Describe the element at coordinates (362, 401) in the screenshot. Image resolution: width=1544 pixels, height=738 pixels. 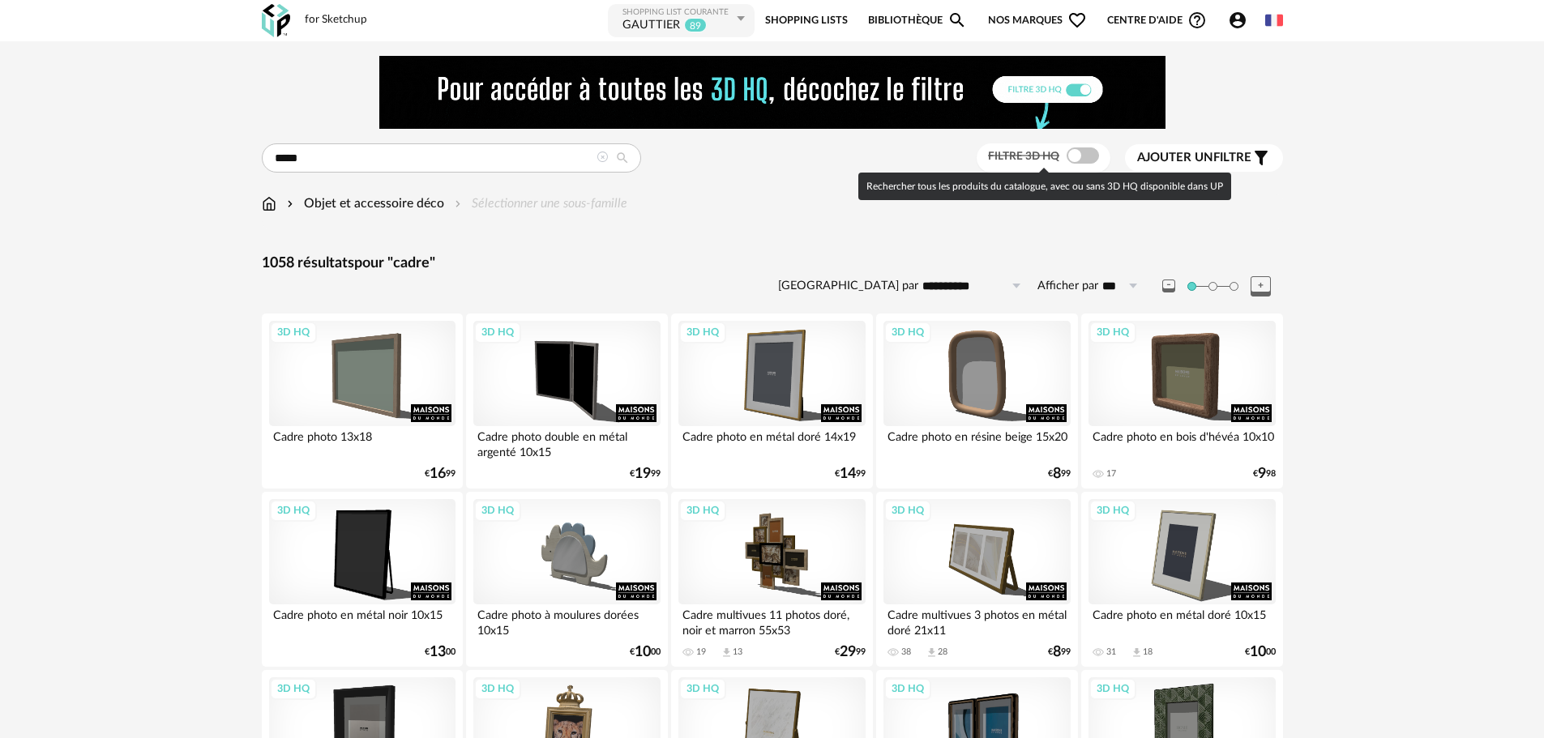
I see `a: 3D HQ Cadre photo 13x18 €1699` at that location.